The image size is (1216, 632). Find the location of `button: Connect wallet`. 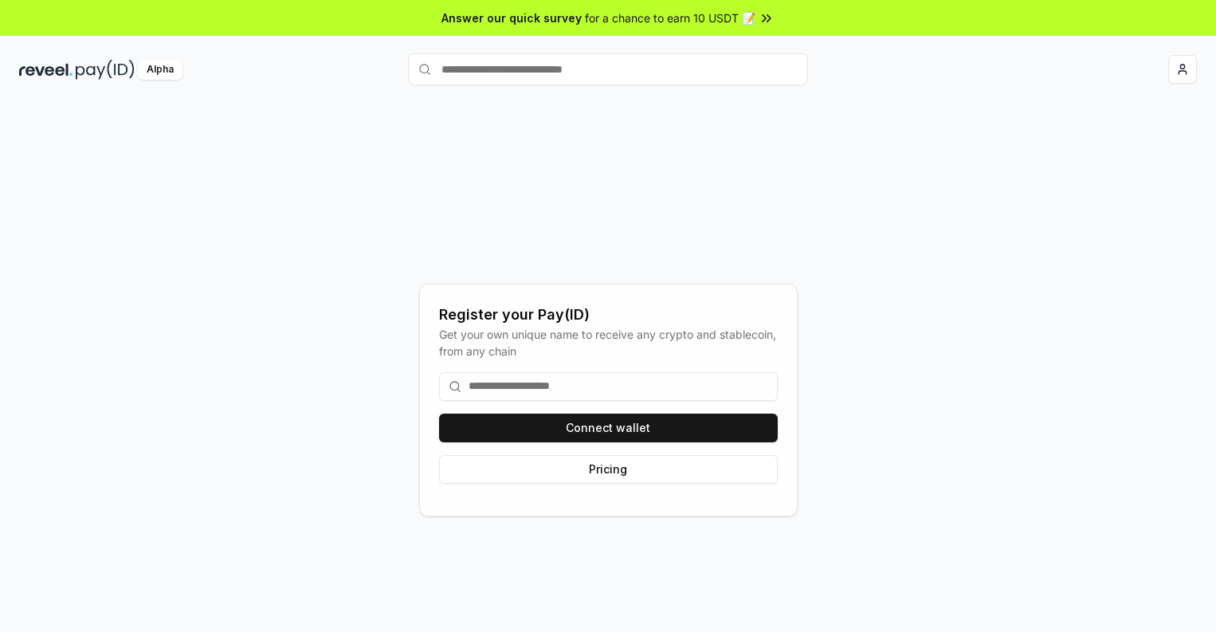

button: Connect wallet is located at coordinates (608, 428).